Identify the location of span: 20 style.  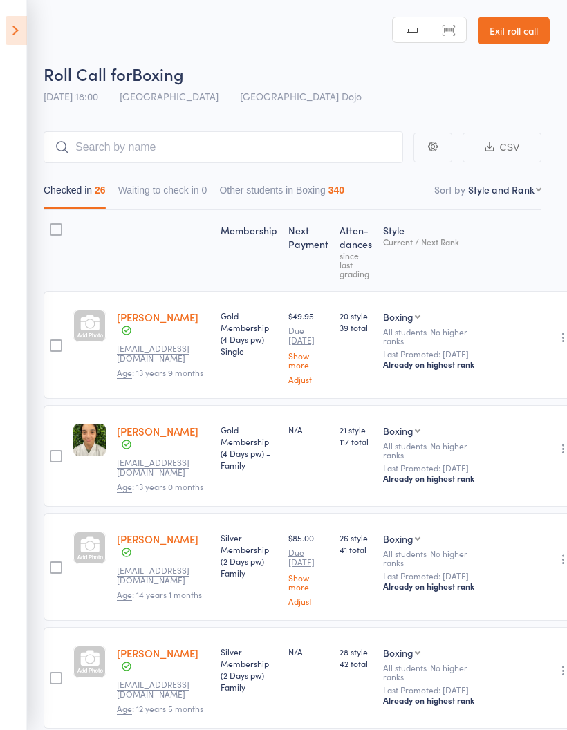
(356, 315).